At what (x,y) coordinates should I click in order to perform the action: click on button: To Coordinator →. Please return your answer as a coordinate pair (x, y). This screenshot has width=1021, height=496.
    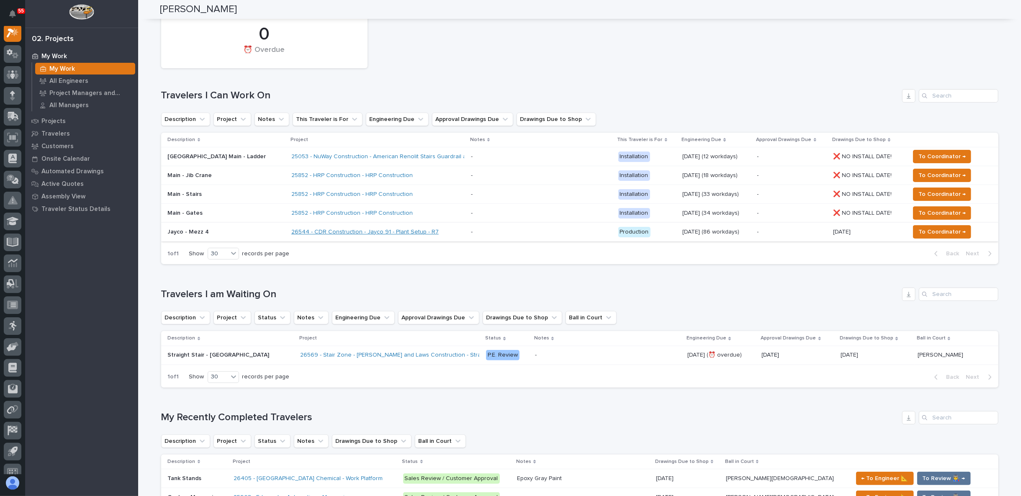
    Looking at the image, I should click on (942, 157).